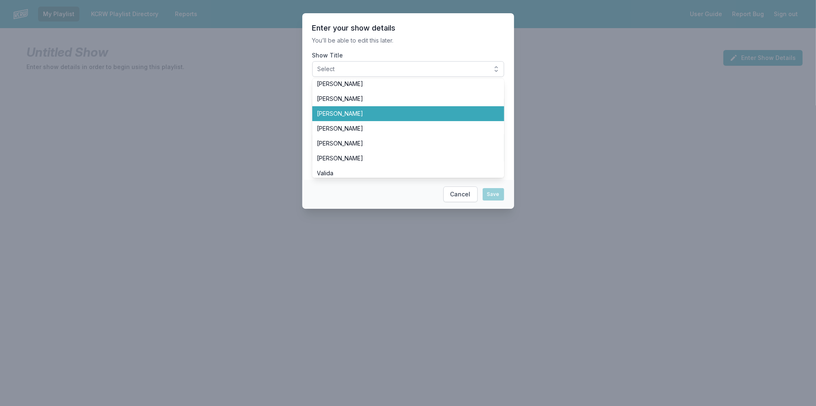 The image size is (816, 406). I want to click on label: Show Title, so click(408, 55).